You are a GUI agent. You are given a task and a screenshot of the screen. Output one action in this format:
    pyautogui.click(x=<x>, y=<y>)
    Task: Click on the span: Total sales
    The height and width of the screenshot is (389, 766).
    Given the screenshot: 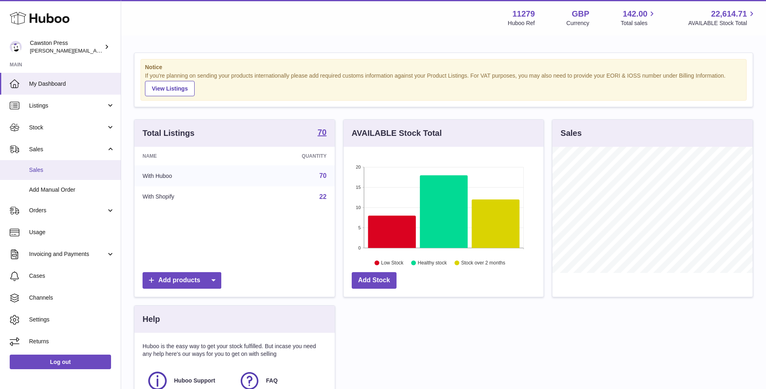 What is the action you would take?
    pyautogui.click(x=639, y=23)
    